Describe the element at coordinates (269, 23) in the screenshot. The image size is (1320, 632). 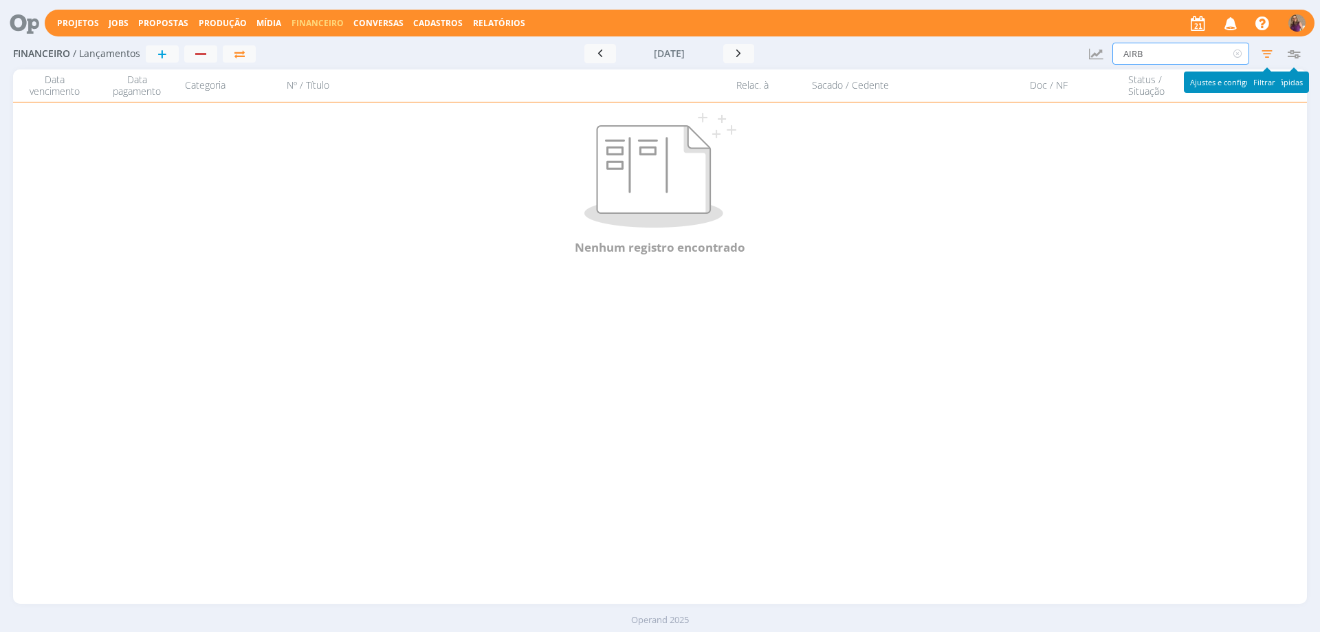
I see `button: Mídia` at that location.